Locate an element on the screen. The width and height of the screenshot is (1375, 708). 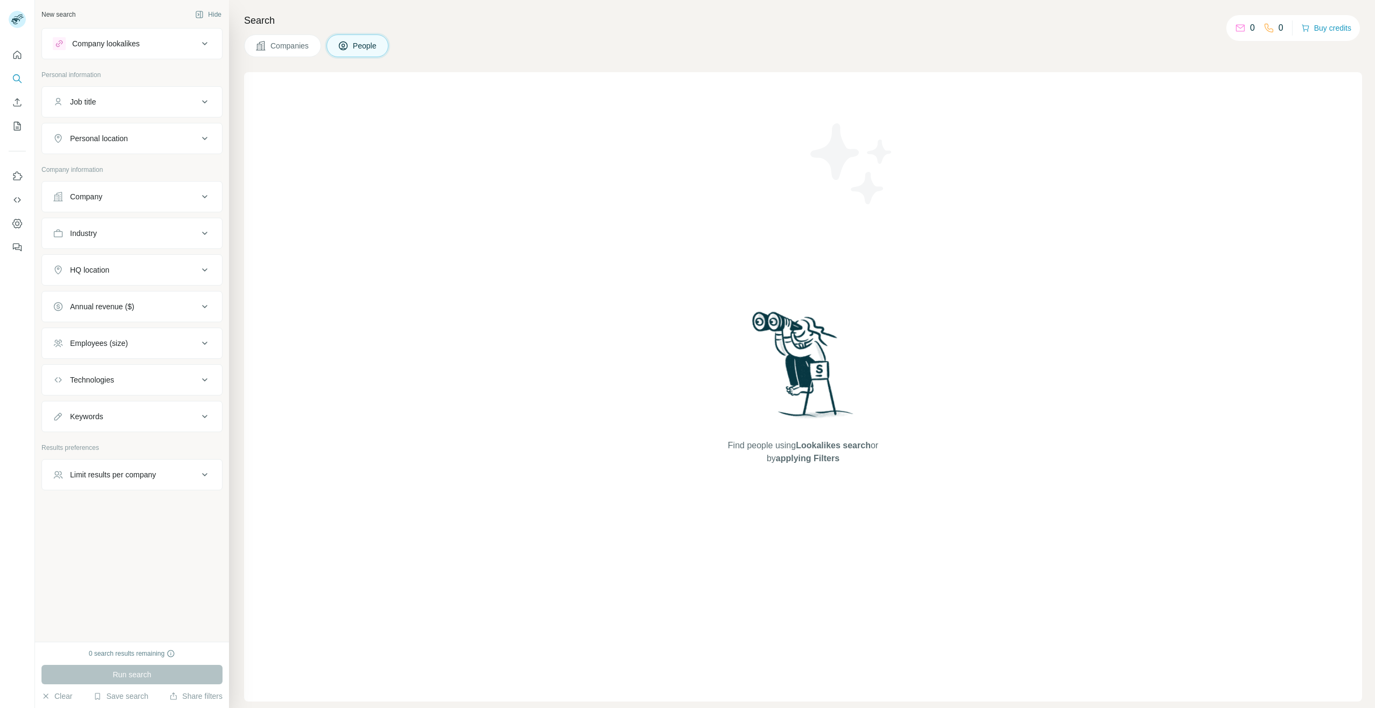
div: Annual revenue ($) is located at coordinates (102, 307).